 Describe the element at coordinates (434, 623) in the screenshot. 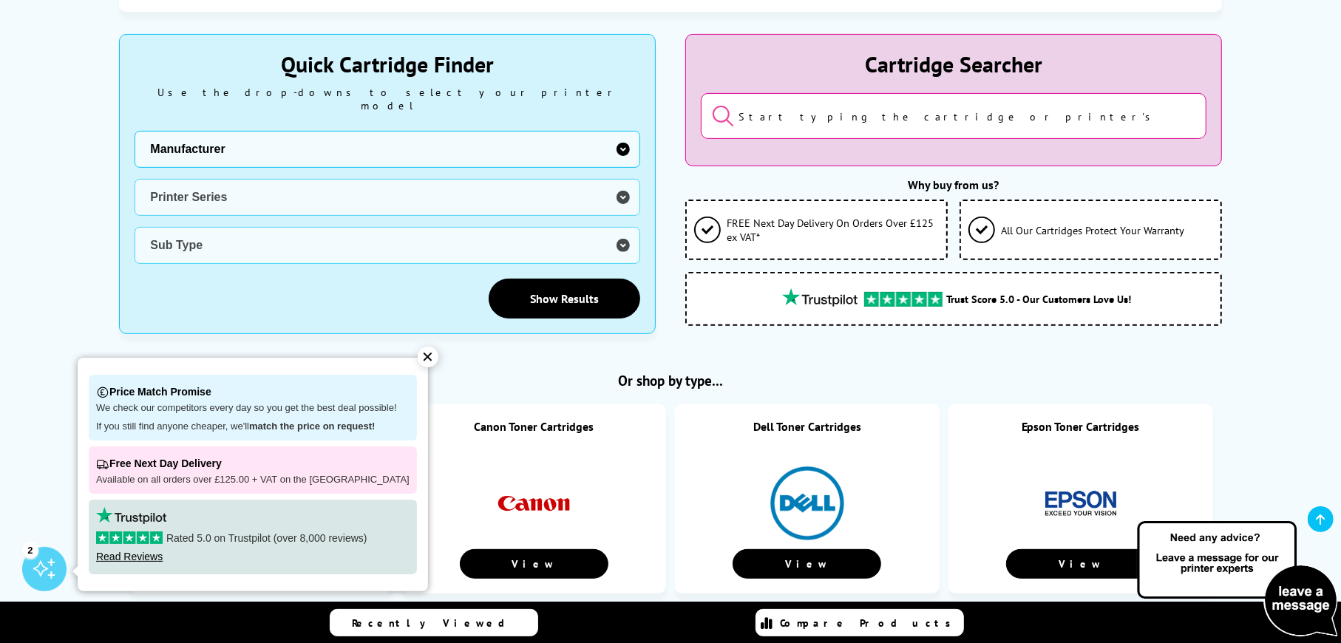

I see `a: Recently Viewed` at that location.